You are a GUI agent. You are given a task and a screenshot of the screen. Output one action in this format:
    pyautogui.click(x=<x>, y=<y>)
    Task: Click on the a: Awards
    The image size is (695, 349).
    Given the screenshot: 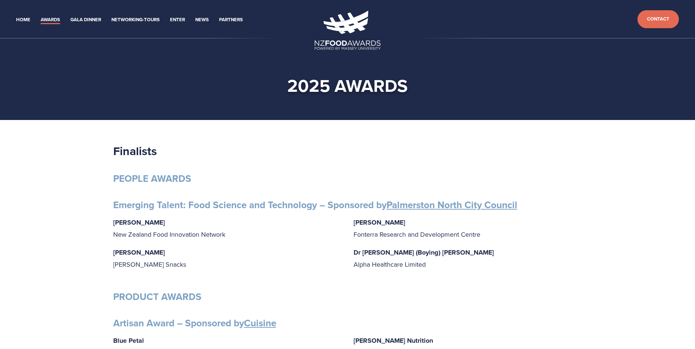 What is the action you would take?
    pyautogui.click(x=50, y=20)
    